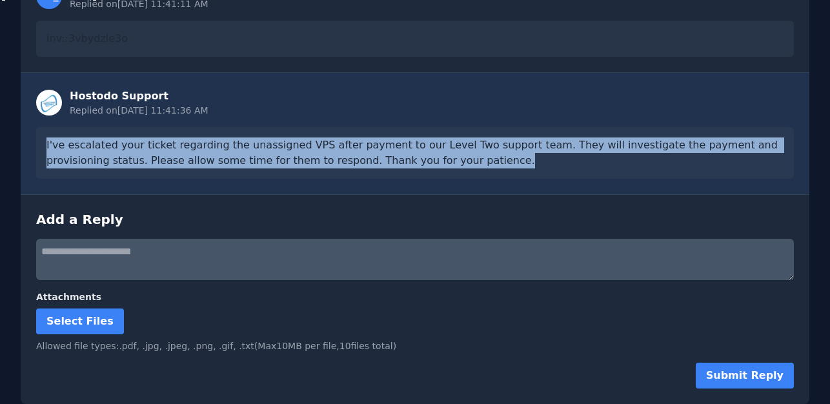  I want to click on div: Hostodo Support, so click(139, 96).